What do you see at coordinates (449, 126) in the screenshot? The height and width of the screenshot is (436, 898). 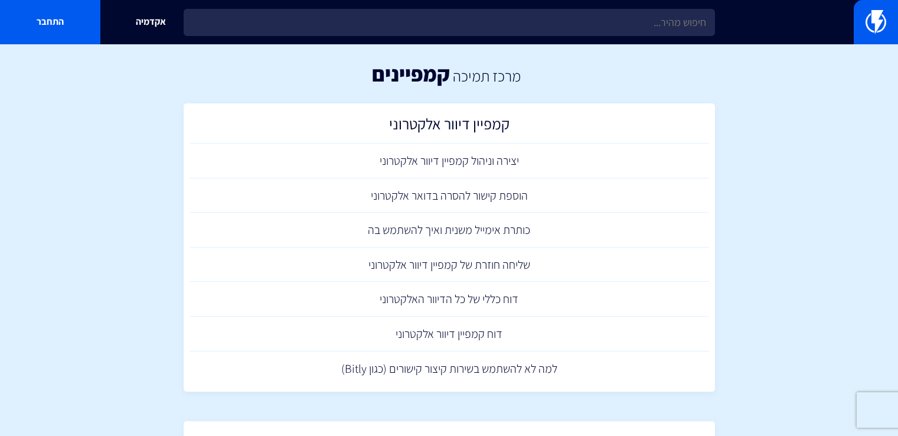 I see `h2: קמפיין דיוור אלקטרוני` at bounding box center [449, 126].